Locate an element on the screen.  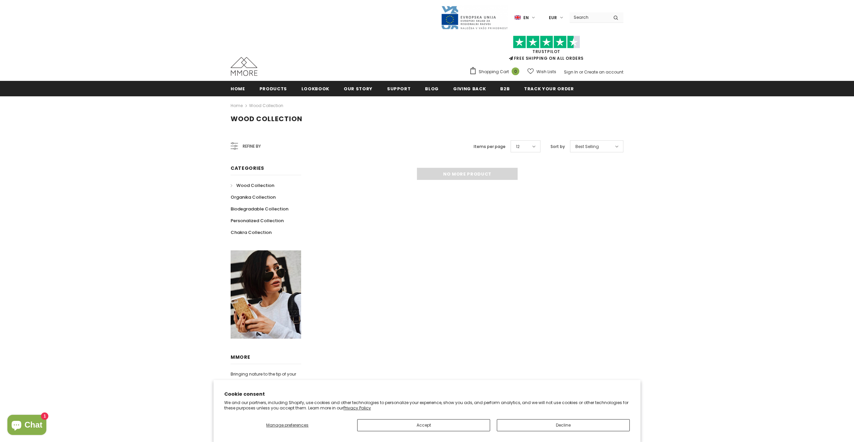
span: or is located at coordinates (581, 72).